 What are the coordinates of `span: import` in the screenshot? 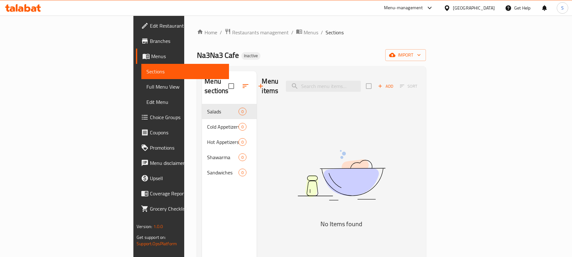 It's located at (406, 55).